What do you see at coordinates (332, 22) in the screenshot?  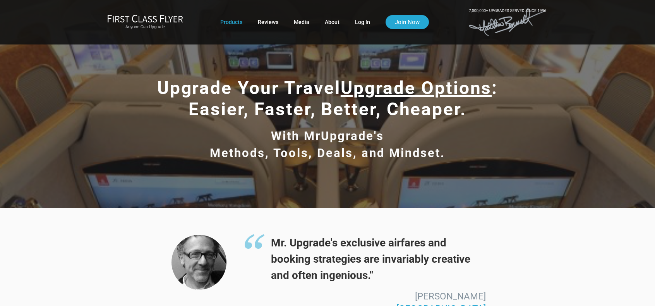 I see `a: About` at bounding box center [332, 22].